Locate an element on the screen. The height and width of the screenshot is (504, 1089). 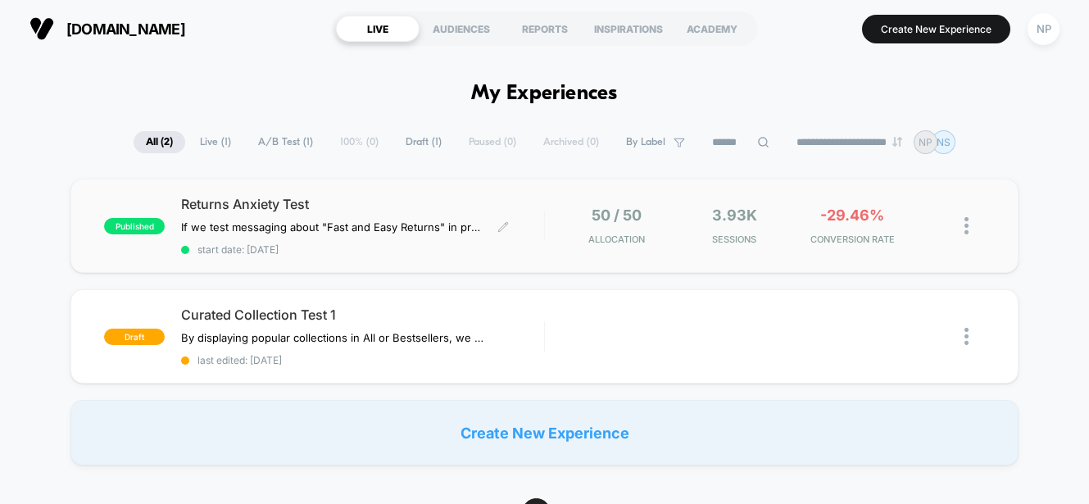
span: 50 / 50 is located at coordinates (616, 215).